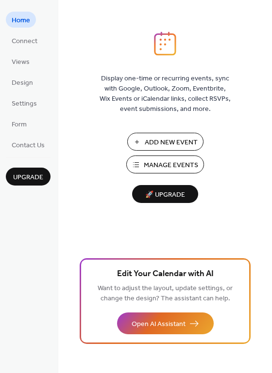 This screenshot has height=373, width=272. I want to click on a: Form, so click(19, 124).